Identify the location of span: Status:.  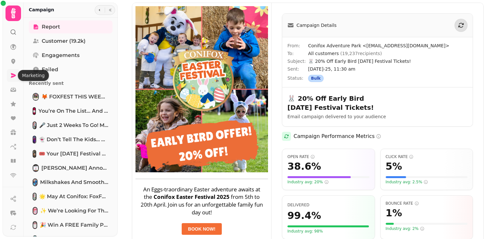
(298, 78).